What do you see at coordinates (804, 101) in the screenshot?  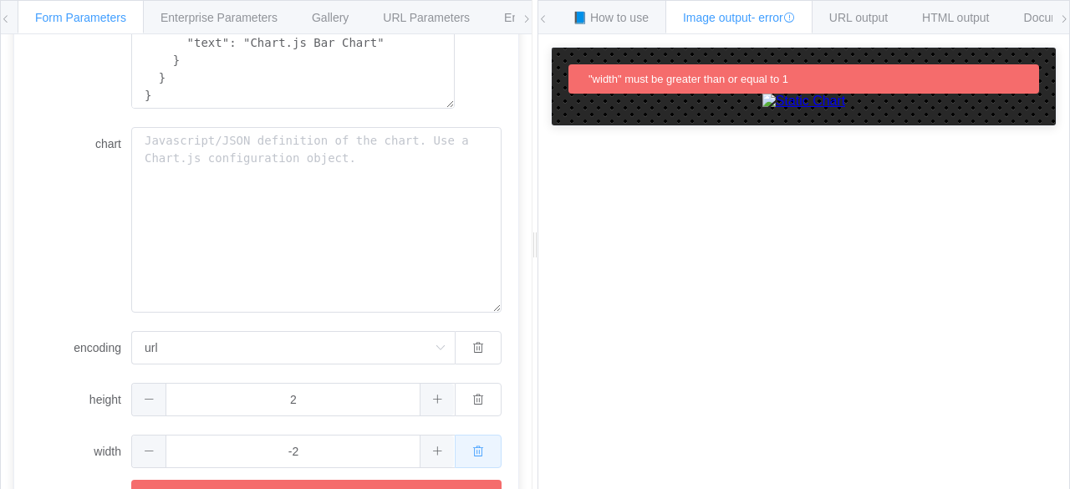 I see `img: Static Chart` at bounding box center [804, 101].